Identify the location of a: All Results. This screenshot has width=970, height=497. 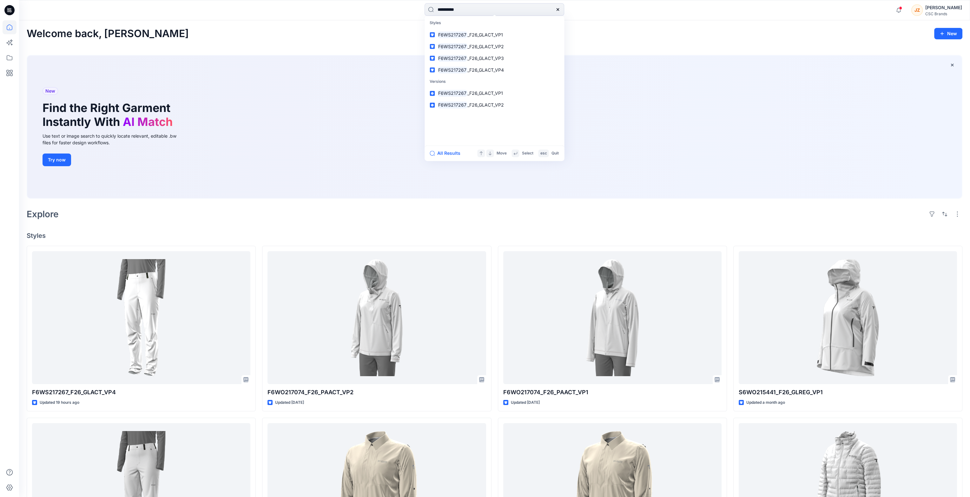
(447, 153).